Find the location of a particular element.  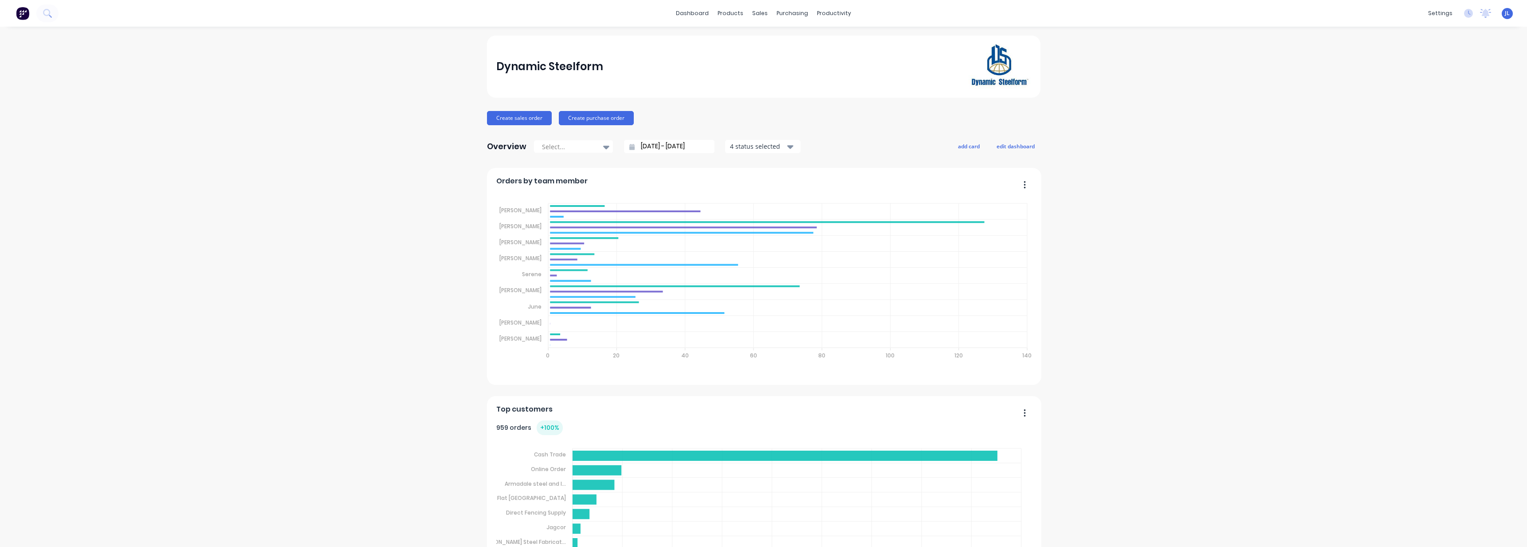

div: purchasing is located at coordinates (792, 13).